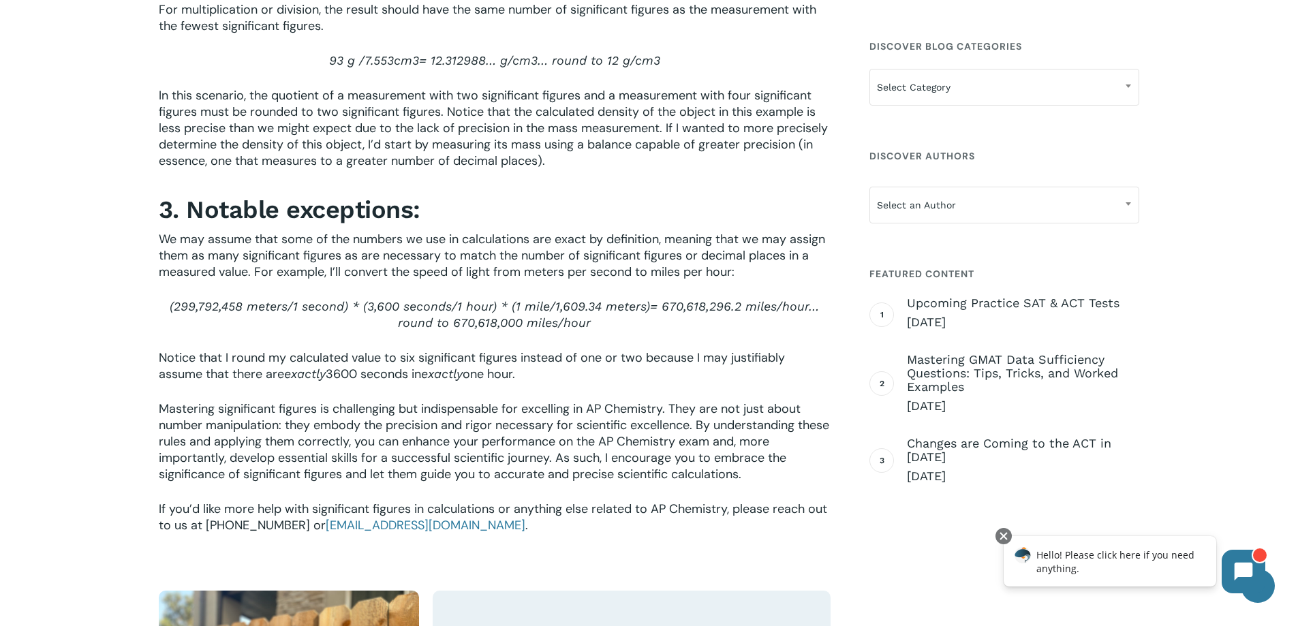  What do you see at coordinates (290, 210) in the screenshot?
I see `strong: 3. Notable exceptions:` at bounding box center [290, 210].